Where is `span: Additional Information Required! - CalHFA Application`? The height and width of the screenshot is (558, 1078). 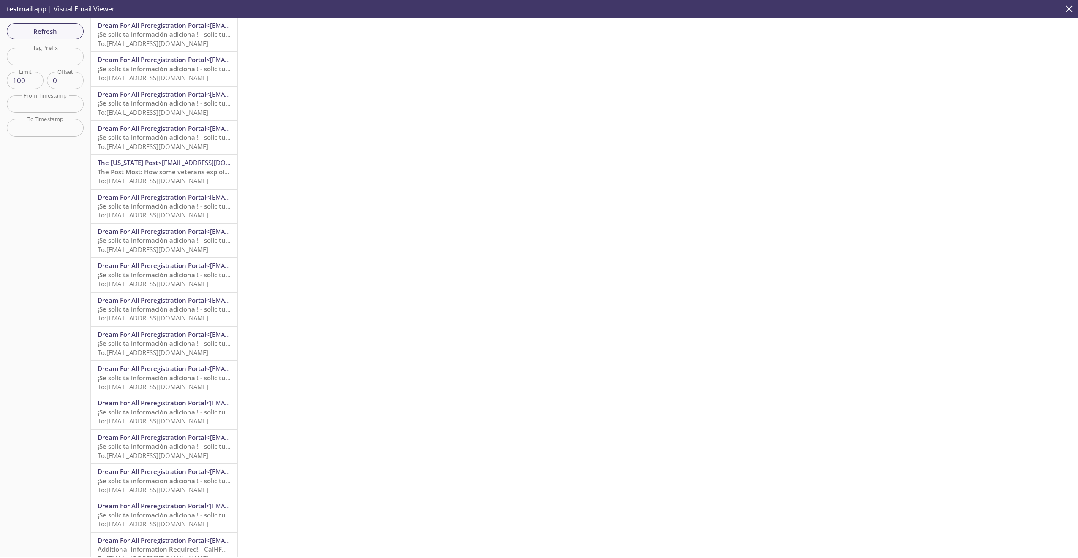
span: Additional Information Required! - CalHFA Application is located at coordinates (179, 549).